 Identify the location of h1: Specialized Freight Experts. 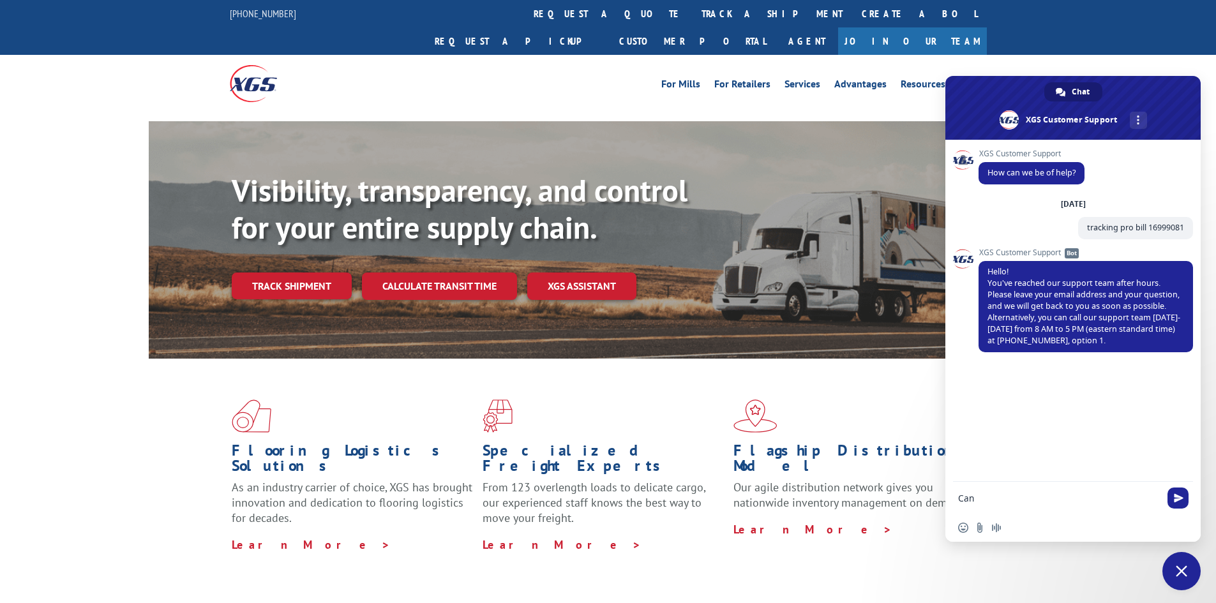
(603, 462).